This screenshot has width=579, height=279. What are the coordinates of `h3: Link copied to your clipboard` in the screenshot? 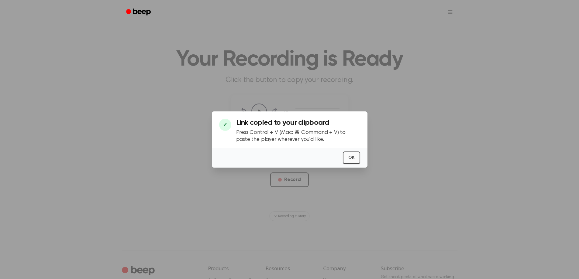 It's located at (298, 123).